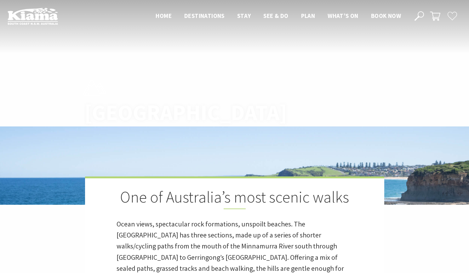  What do you see at coordinates (278, 16) in the screenshot?
I see `nav: Main Menu` at bounding box center [278, 16].